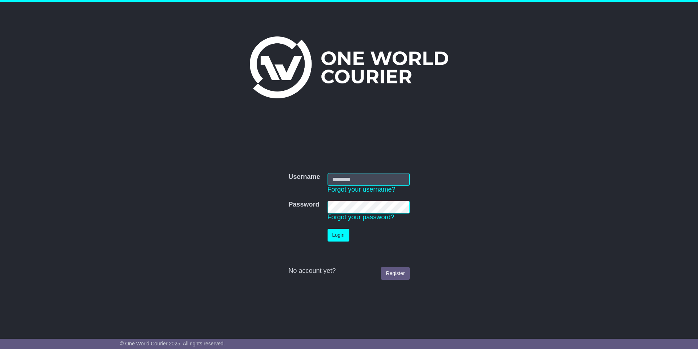 The width and height of the screenshot is (698, 349). What do you see at coordinates (339, 235) in the screenshot?
I see `button: Login` at bounding box center [339, 235].